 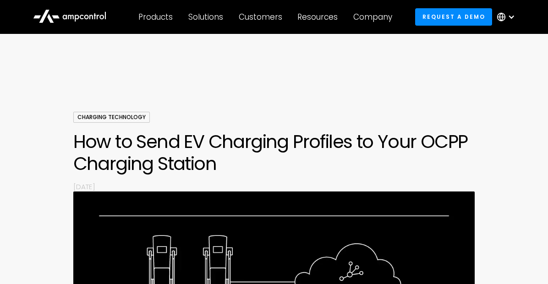 What do you see at coordinates (453, 16) in the screenshot?
I see `a: Request a demo` at bounding box center [453, 16].